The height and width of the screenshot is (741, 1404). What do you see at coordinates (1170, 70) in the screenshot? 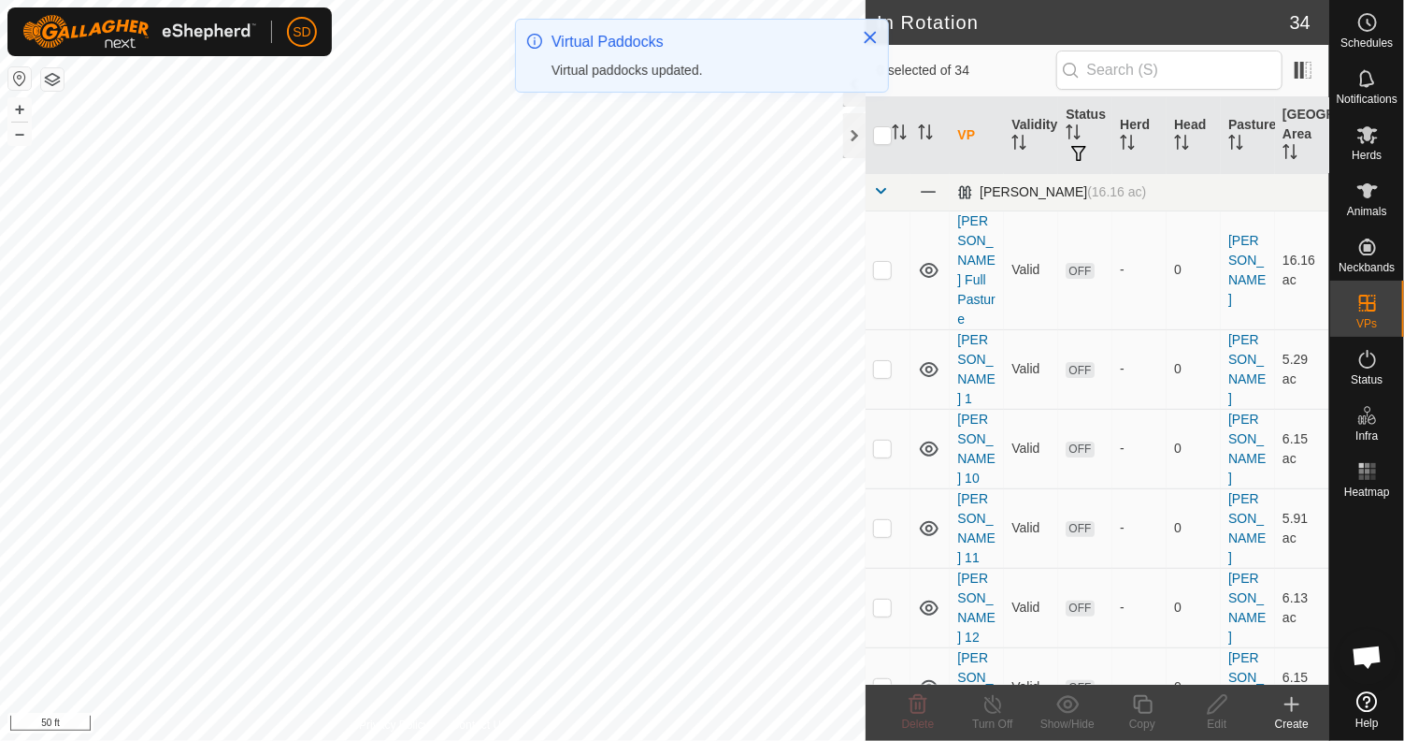
I see `input: Search (S)` at bounding box center [1170, 70].